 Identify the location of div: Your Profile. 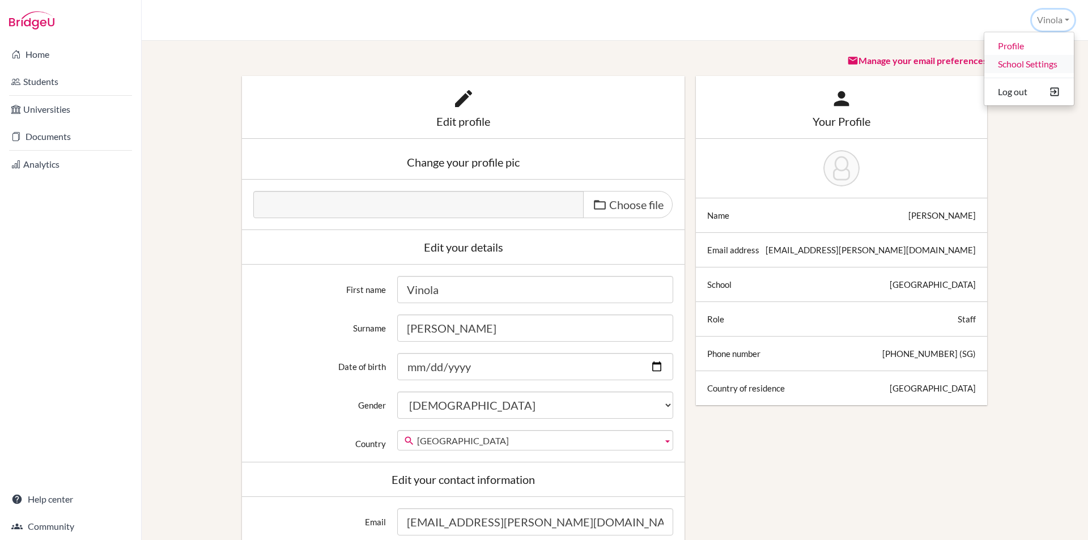
(842, 121).